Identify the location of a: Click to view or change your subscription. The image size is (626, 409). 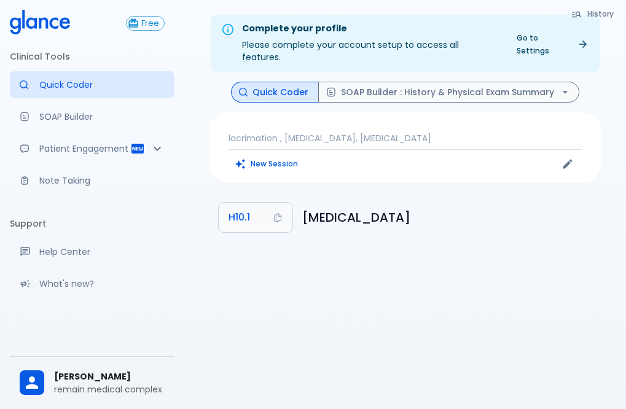
(150, 23).